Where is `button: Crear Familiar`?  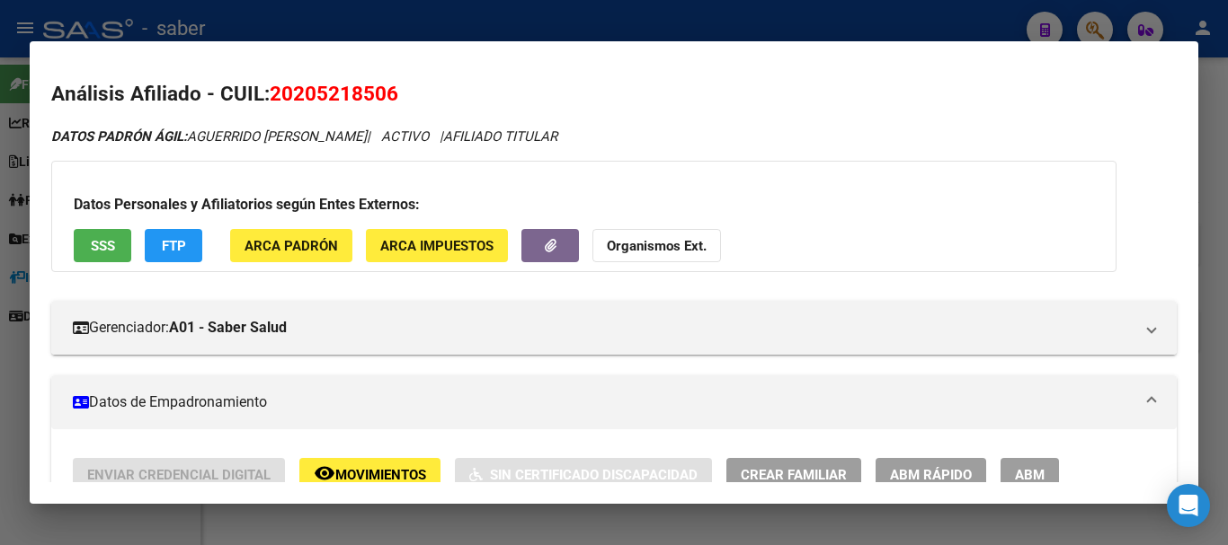 button: Crear Familiar is located at coordinates (793, 474).